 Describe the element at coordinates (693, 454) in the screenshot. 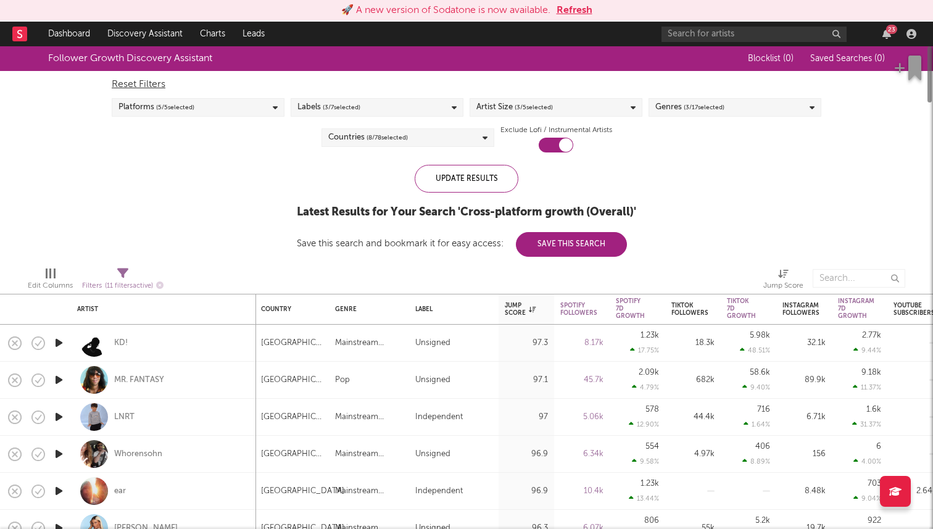

I see `div: 4.97k` at that location.